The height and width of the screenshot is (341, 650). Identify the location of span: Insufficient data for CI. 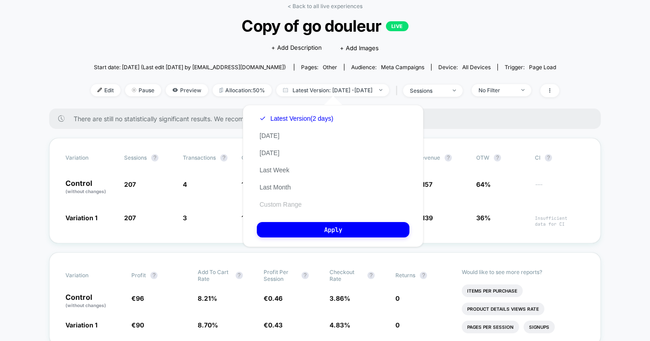
(560, 221).